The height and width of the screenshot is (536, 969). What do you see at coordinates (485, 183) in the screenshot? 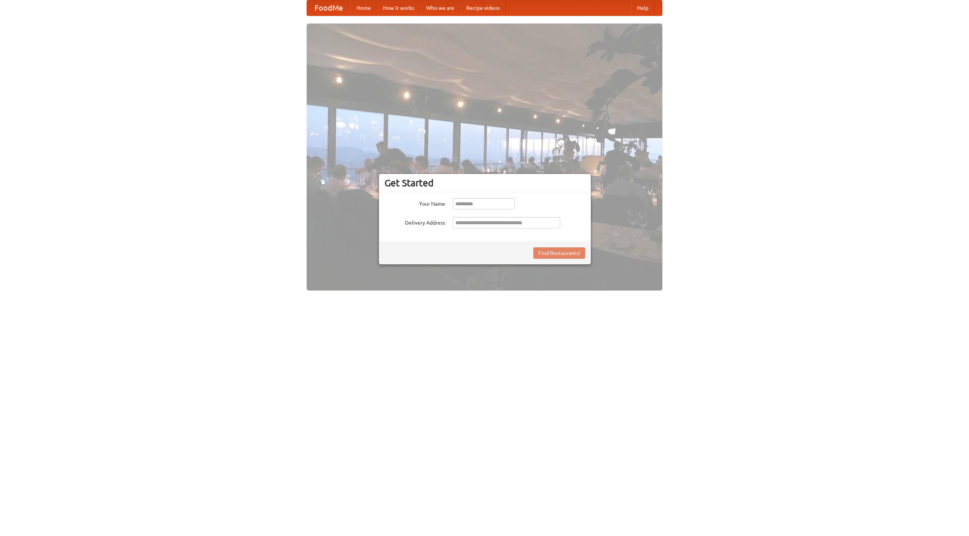
I see `h3: Get Started` at bounding box center [485, 183].